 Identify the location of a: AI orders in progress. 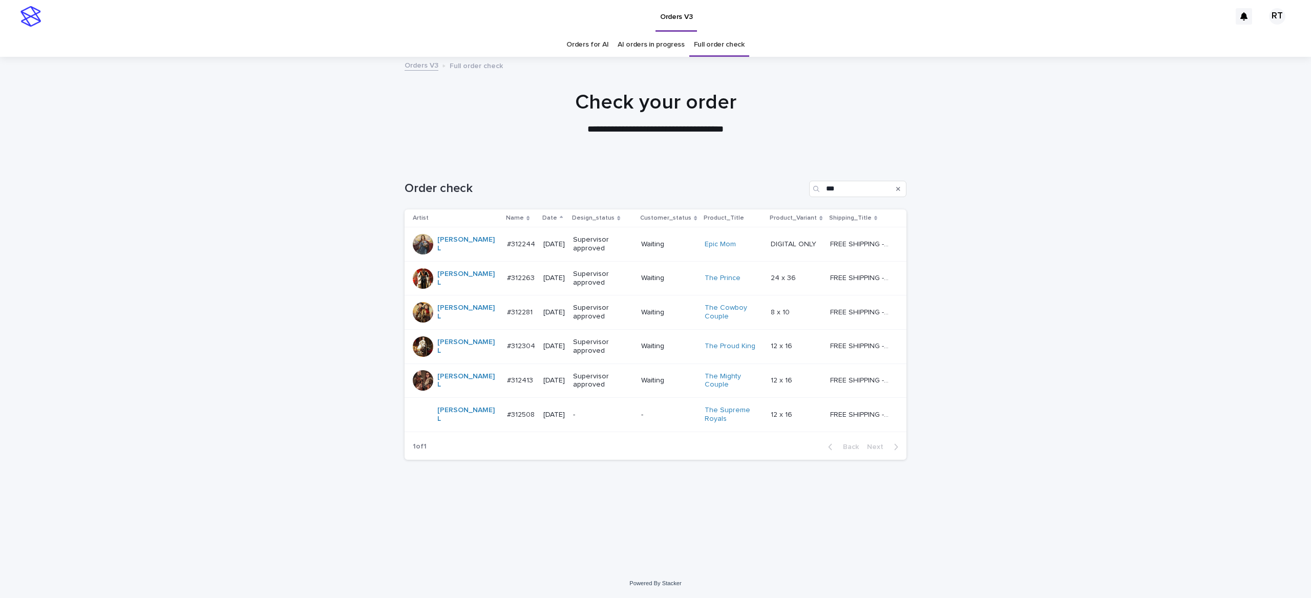
(651, 45).